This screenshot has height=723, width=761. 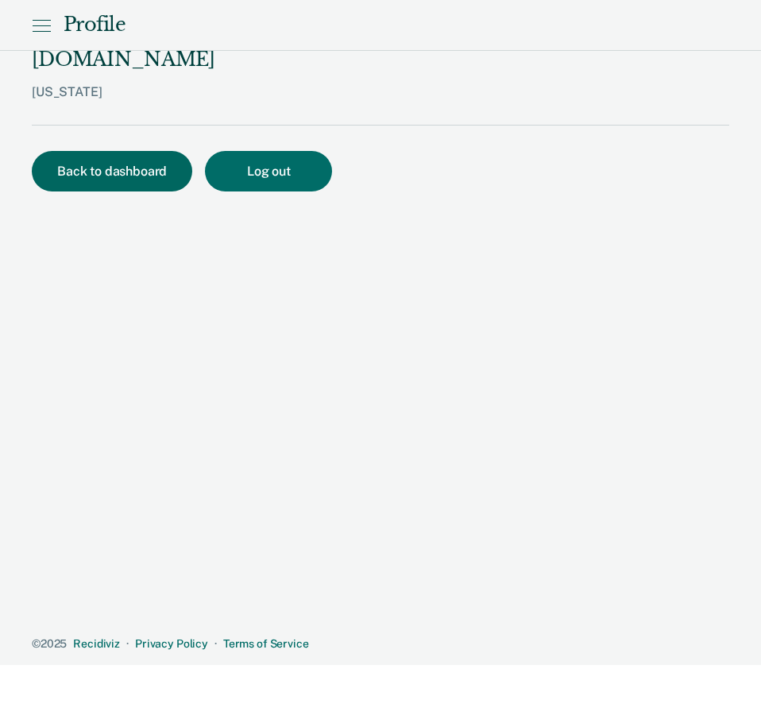 What do you see at coordinates (118, 172) in the screenshot?
I see `a: Back to dashboard` at bounding box center [118, 172].